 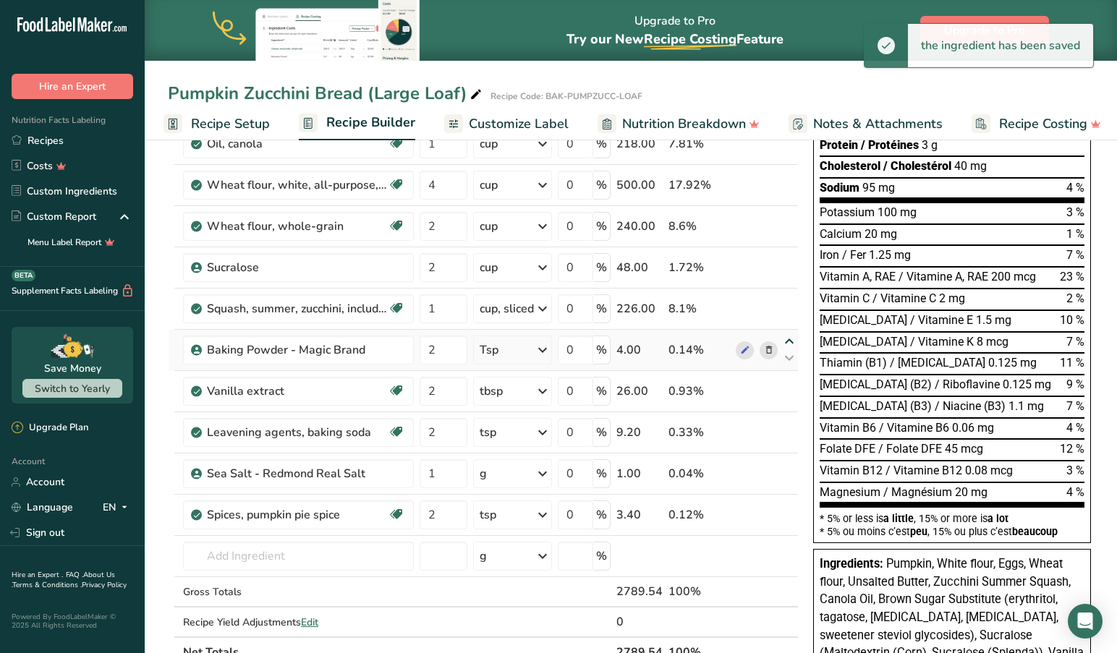 I want to click on div: Save Money, so click(x=72, y=368).